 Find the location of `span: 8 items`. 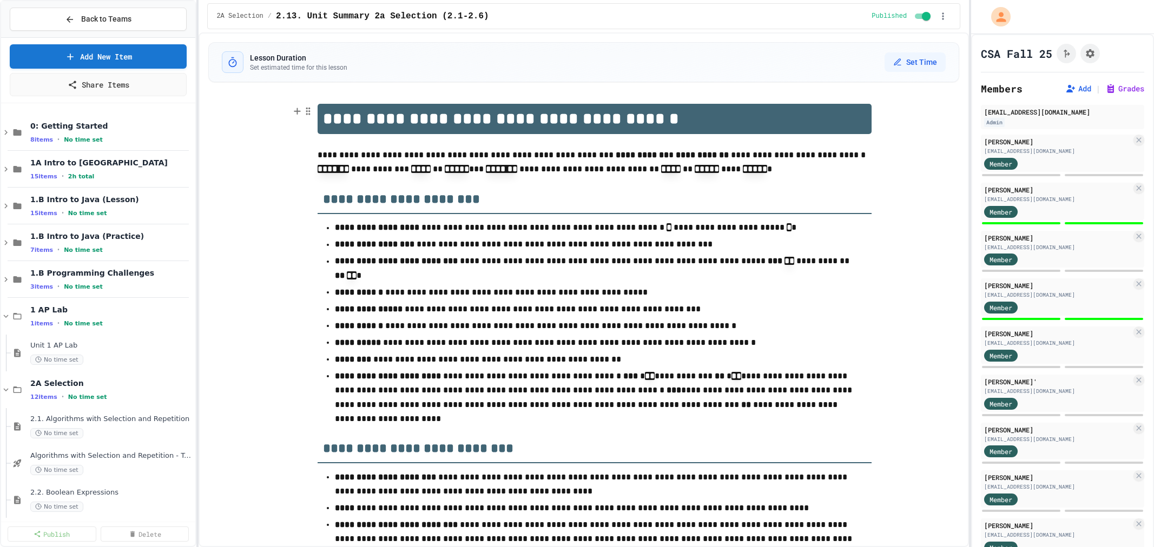

span: 8 items is located at coordinates (42, 140).